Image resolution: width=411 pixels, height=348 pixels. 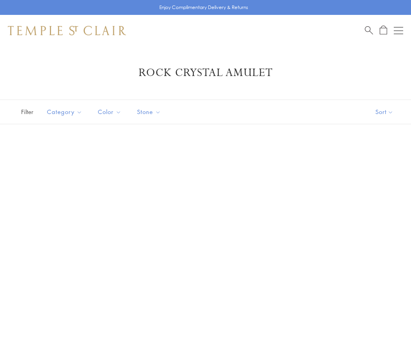 I want to click on span: Color, so click(x=110, y=112).